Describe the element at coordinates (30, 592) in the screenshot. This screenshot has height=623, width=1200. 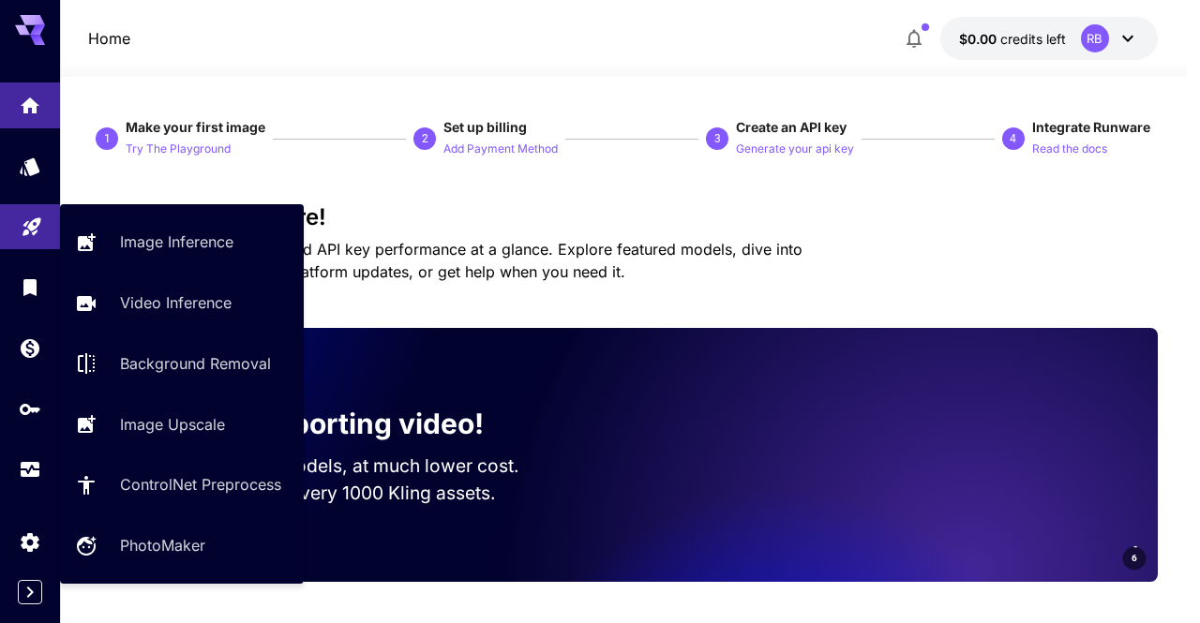
I see `div: Expand sidebar` at that location.